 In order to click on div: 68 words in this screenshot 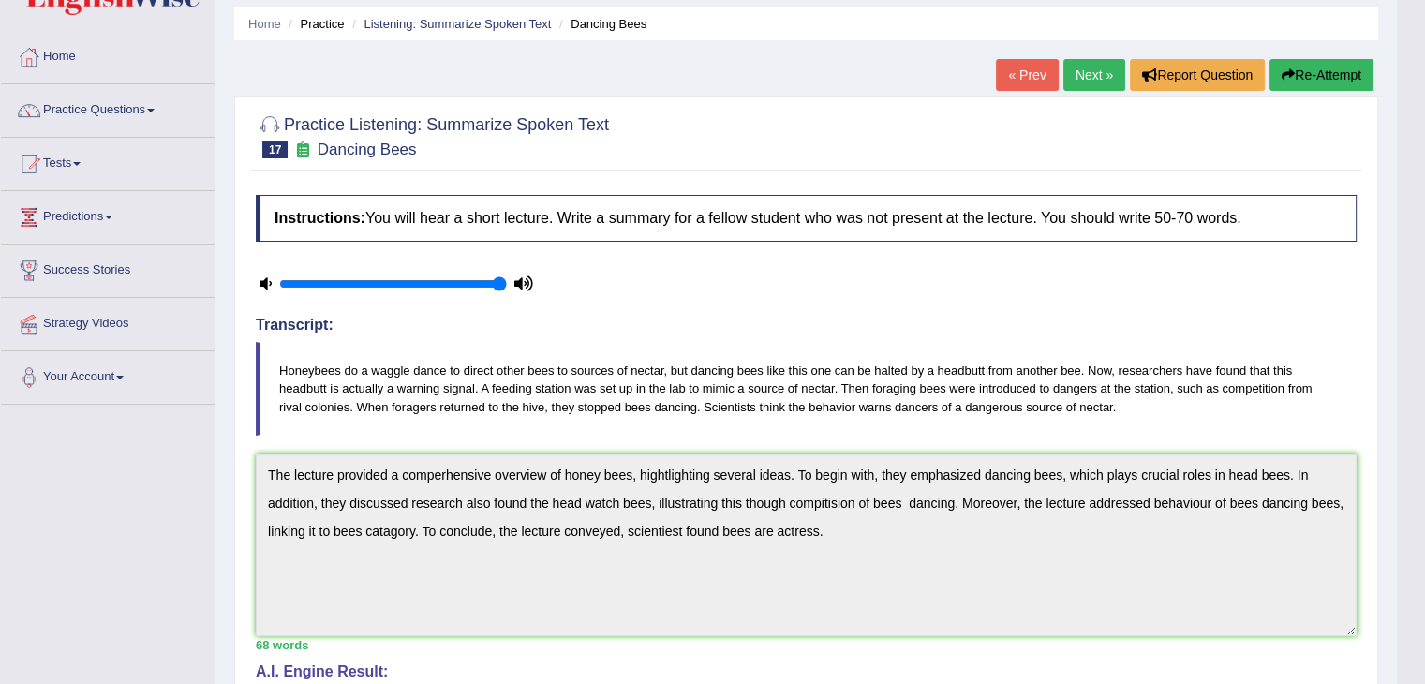, I will do `click(806, 645)`.